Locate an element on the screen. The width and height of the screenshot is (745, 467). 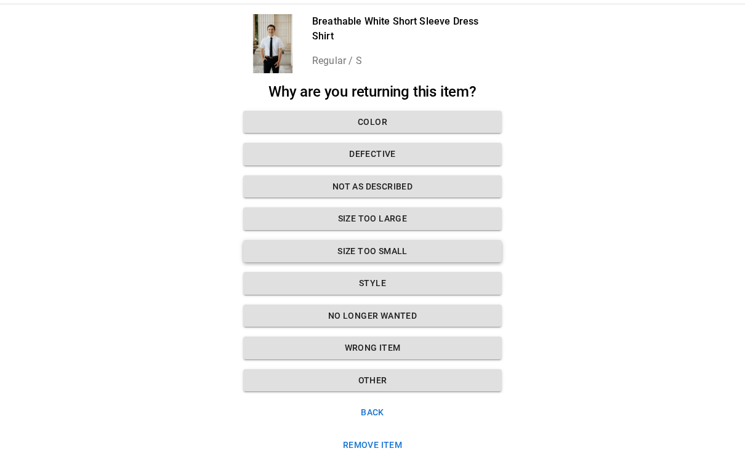
button: Color is located at coordinates (373, 122).